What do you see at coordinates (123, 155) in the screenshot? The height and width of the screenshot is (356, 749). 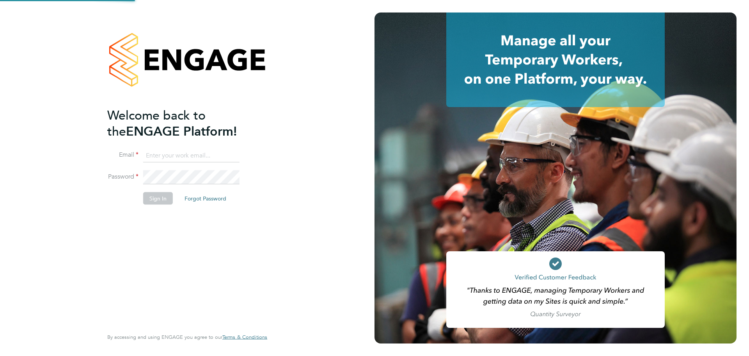 I see `label: Email` at bounding box center [123, 155].